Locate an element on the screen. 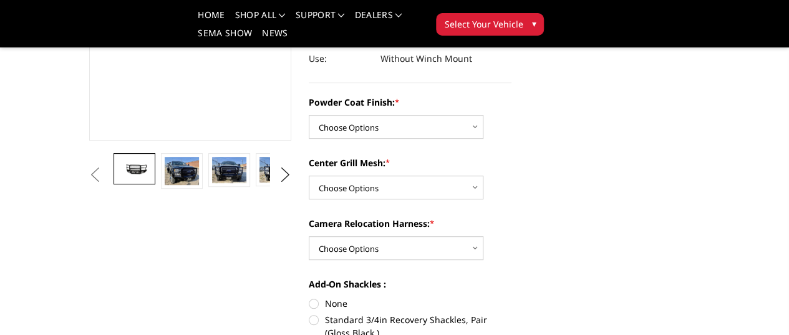 Image resolution: width=789 pixels, height=335 pixels. span: Select Your Vehicle is located at coordinates (484, 24).